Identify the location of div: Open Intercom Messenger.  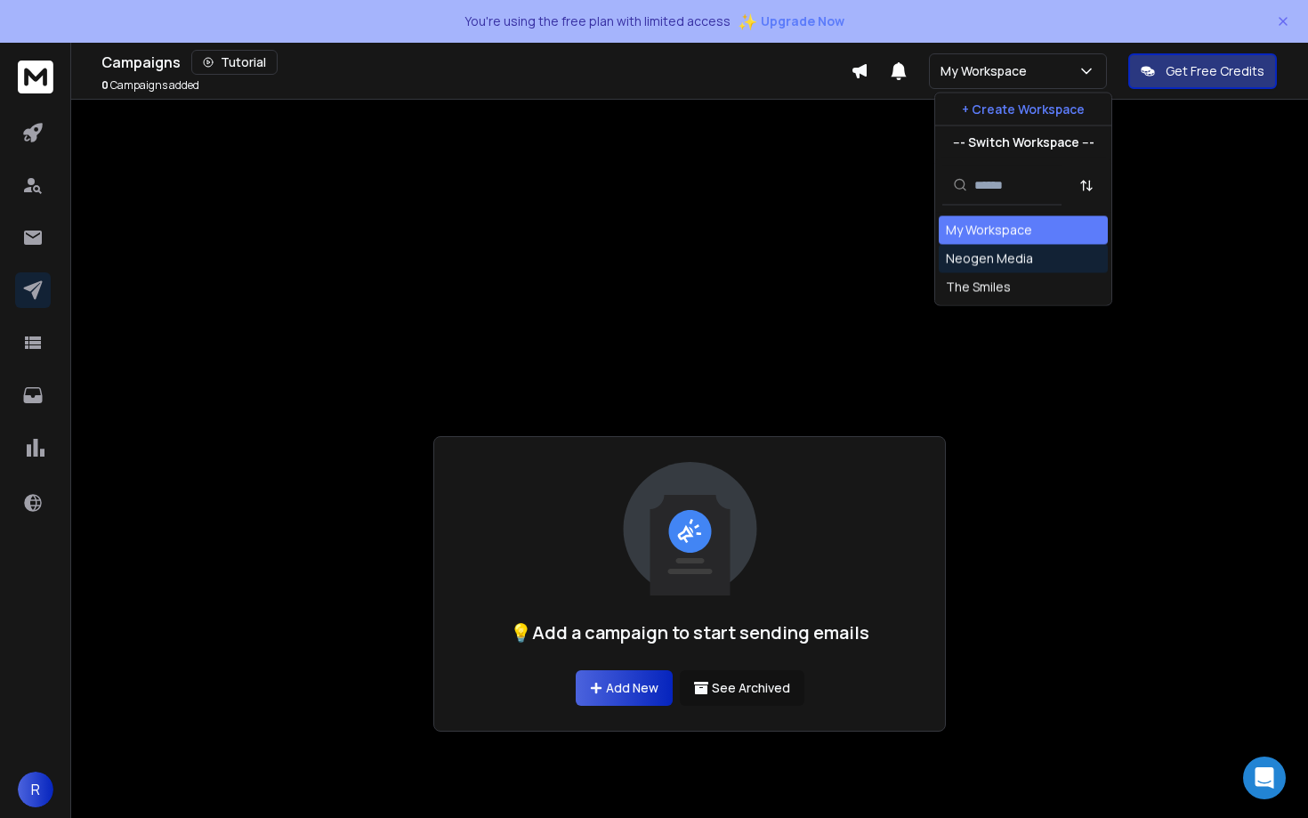
(1264, 778).